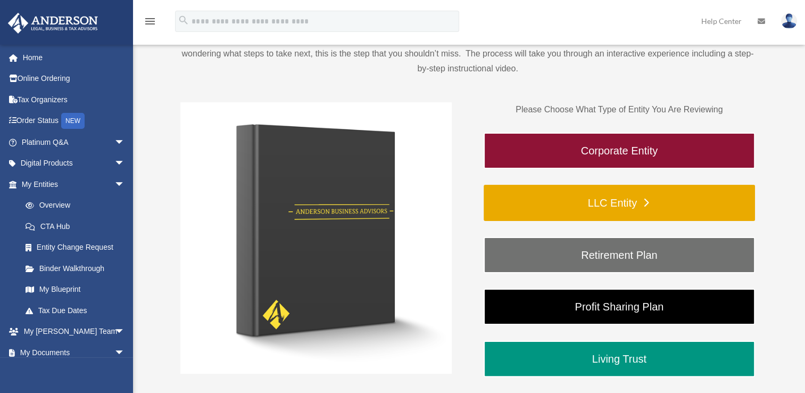 Image resolution: width=805 pixels, height=393 pixels. I want to click on a: Corporate Entity, so click(620, 151).